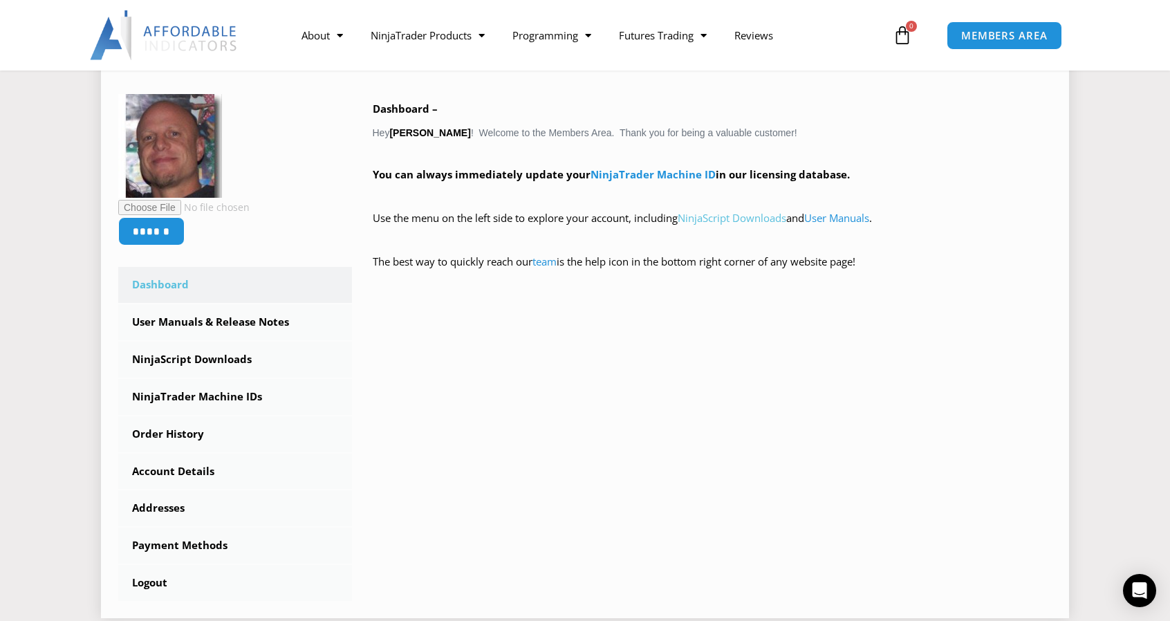 This screenshot has width=1170, height=621. Describe the element at coordinates (235, 434) in the screenshot. I see `nav: Account pages` at that location.